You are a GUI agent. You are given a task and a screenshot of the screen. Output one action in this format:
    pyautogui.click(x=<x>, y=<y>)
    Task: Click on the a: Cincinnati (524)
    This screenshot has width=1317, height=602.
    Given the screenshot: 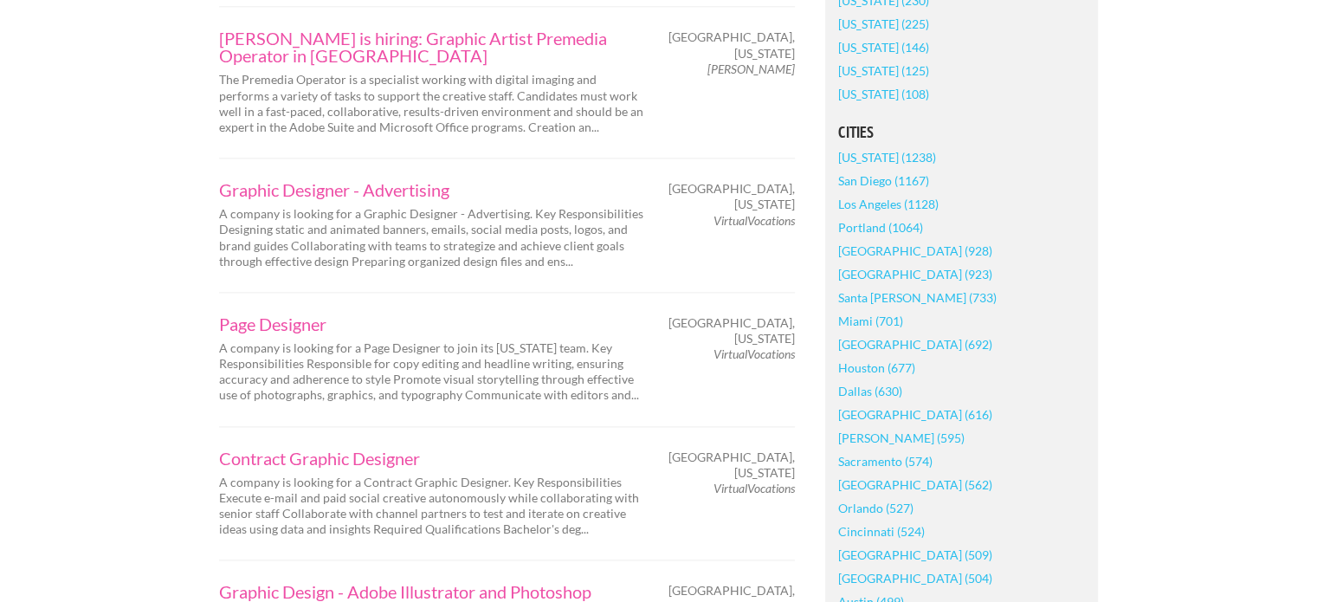 What is the action you would take?
    pyautogui.click(x=881, y=531)
    